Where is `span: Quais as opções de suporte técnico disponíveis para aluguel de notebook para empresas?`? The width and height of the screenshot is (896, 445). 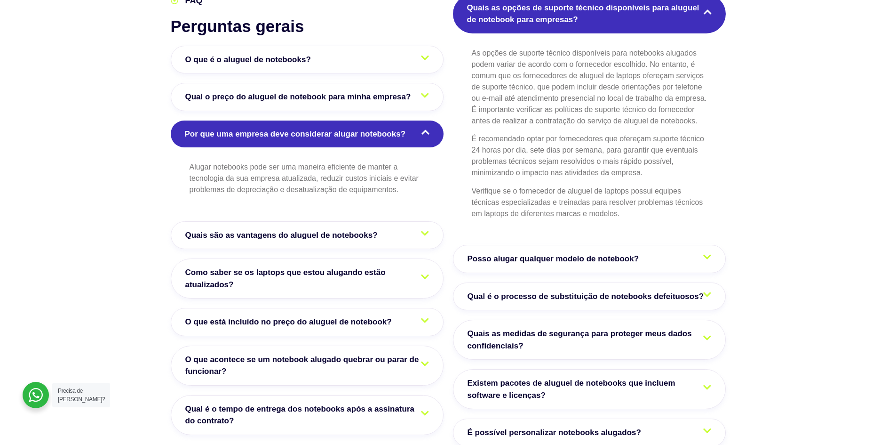
span: Quais as opções de suporte técnico disponíveis para aluguel de notebook para empresas? is located at coordinates (590, 14).